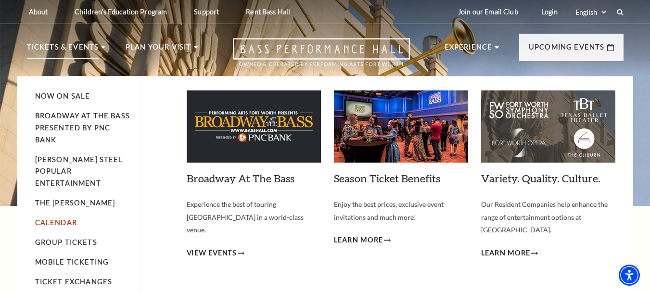 This screenshot has height=292, width=650. I want to click on a: Group Tickets, so click(66, 242).